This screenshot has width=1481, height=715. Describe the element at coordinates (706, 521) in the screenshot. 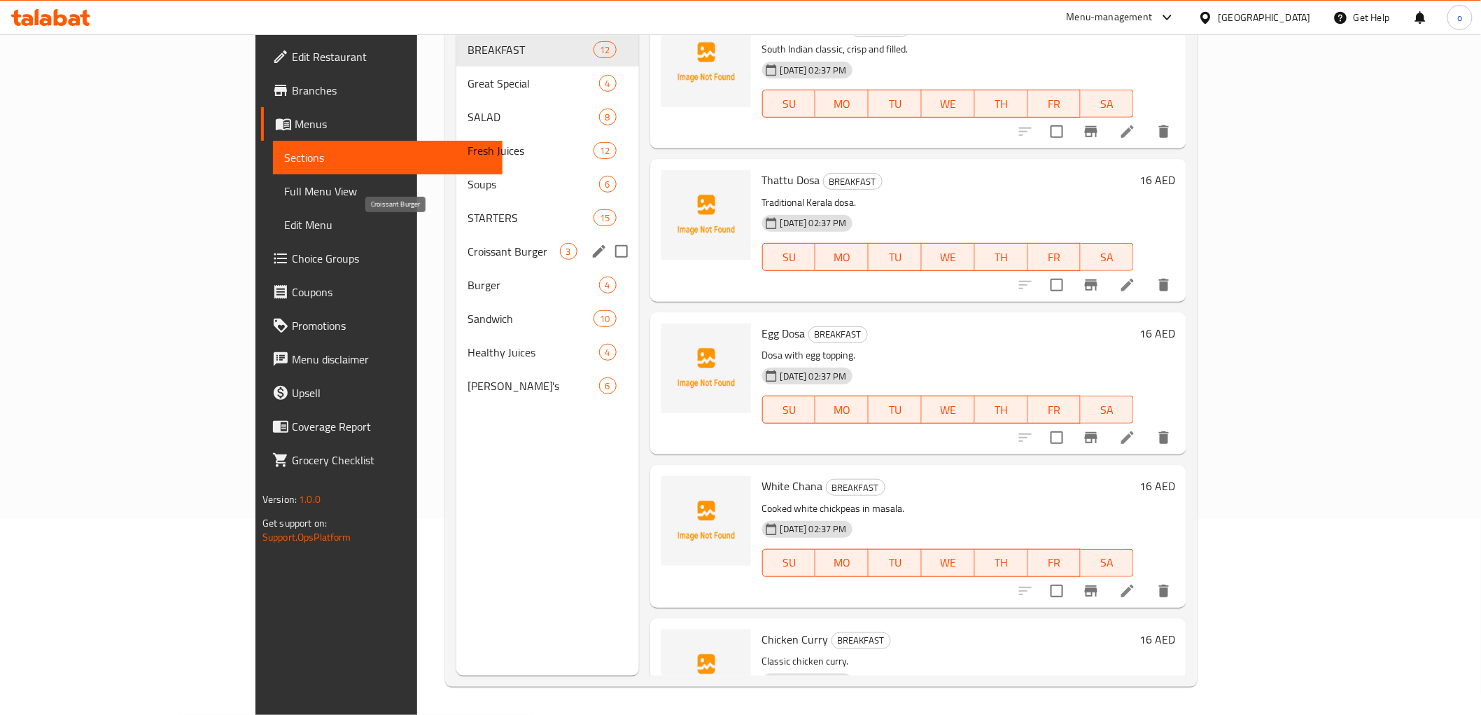

I see `img: White Chana` at that location.